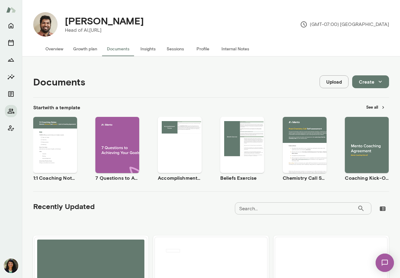 The image size is (400, 278). I want to click on button: Members, so click(11, 111).